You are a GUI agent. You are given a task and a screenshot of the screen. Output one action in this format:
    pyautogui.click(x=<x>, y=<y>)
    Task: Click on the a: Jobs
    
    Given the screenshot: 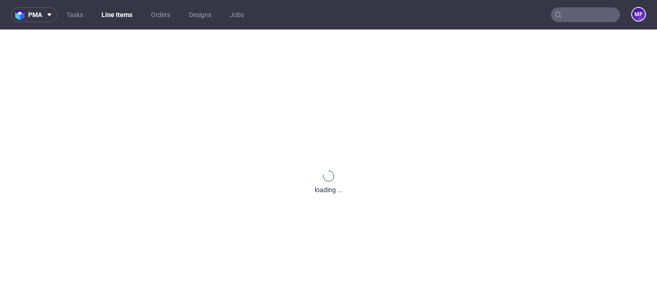 What is the action you would take?
    pyautogui.click(x=237, y=15)
    